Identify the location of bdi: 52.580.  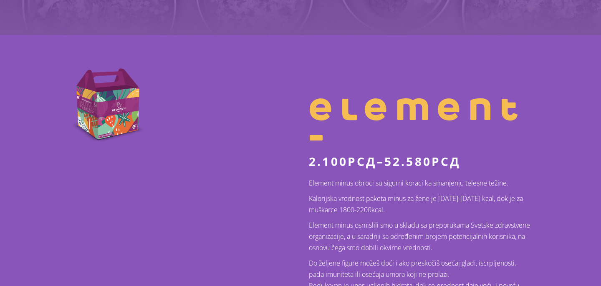
(422, 161).